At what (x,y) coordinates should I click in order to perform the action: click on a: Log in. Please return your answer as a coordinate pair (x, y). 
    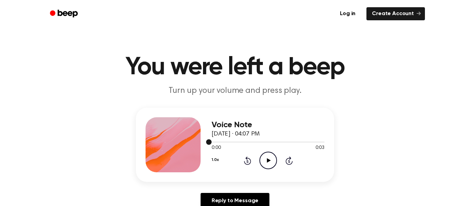
    Looking at the image, I should click on (348, 14).